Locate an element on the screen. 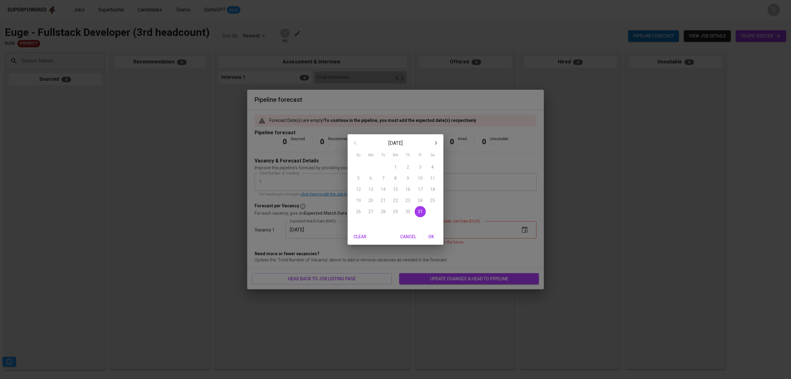 This screenshot has height=379, width=791. span: Sa is located at coordinates (433, 155).